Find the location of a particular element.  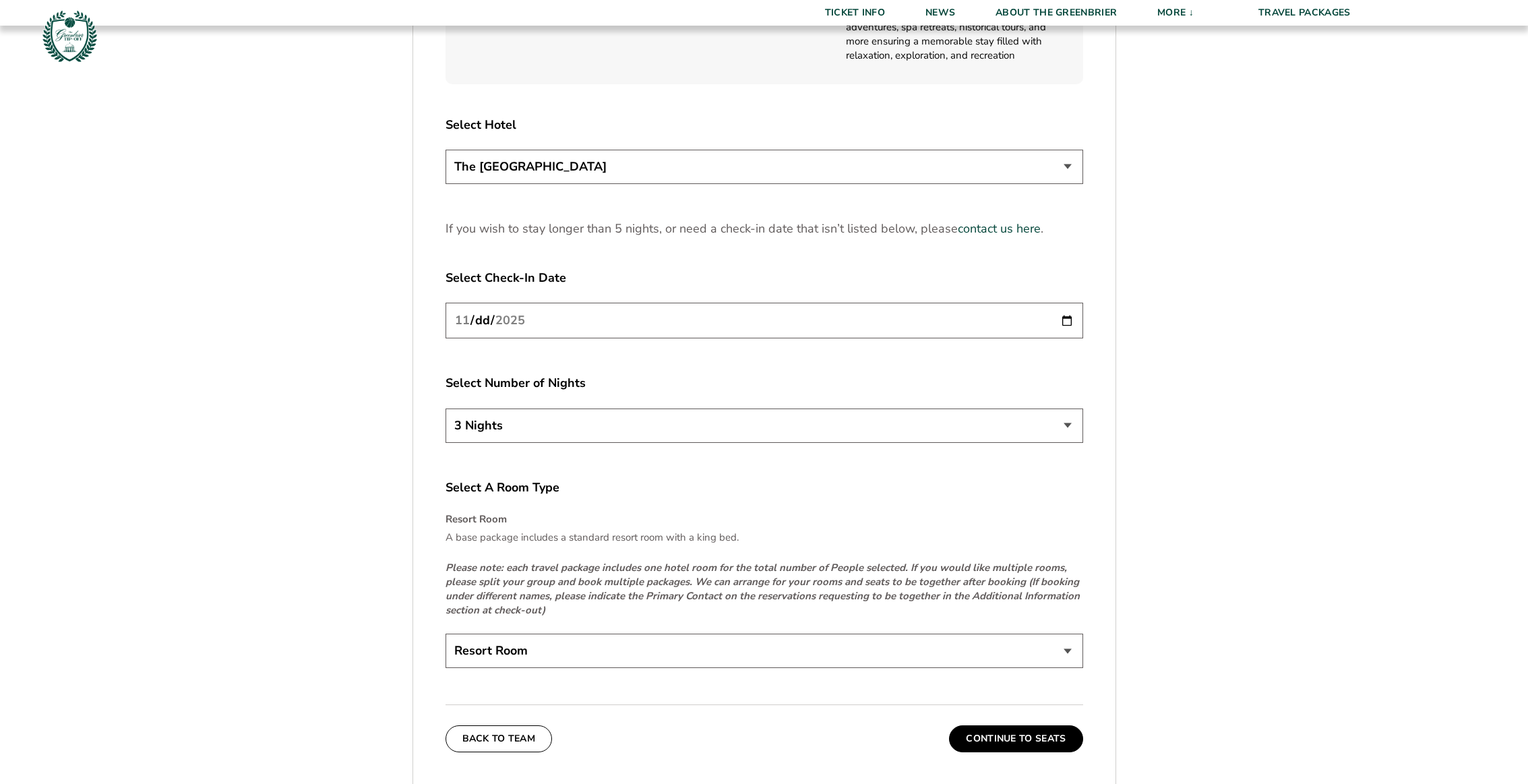

label: Select A Room Type is located at coordinates (764, 487).